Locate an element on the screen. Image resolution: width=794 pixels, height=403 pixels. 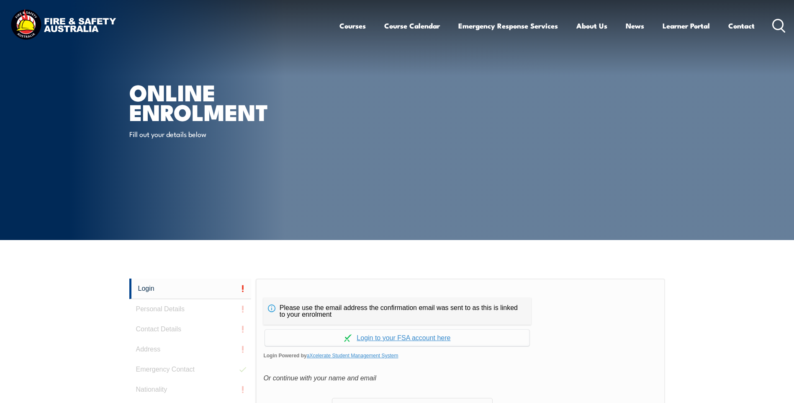
a: Course Calendar is located at coordinates (412, 26).